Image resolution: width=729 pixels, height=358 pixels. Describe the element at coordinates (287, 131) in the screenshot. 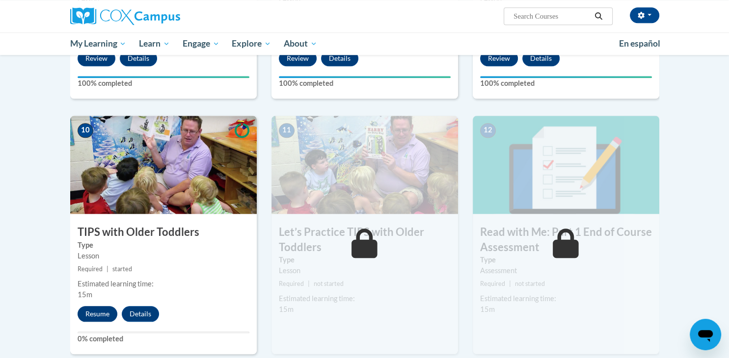

I see `span: 11` at that location.